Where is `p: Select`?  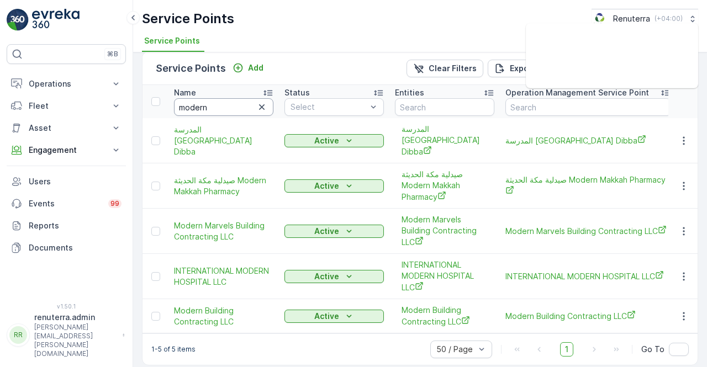
p: Select is located at coordinates (328, 107).